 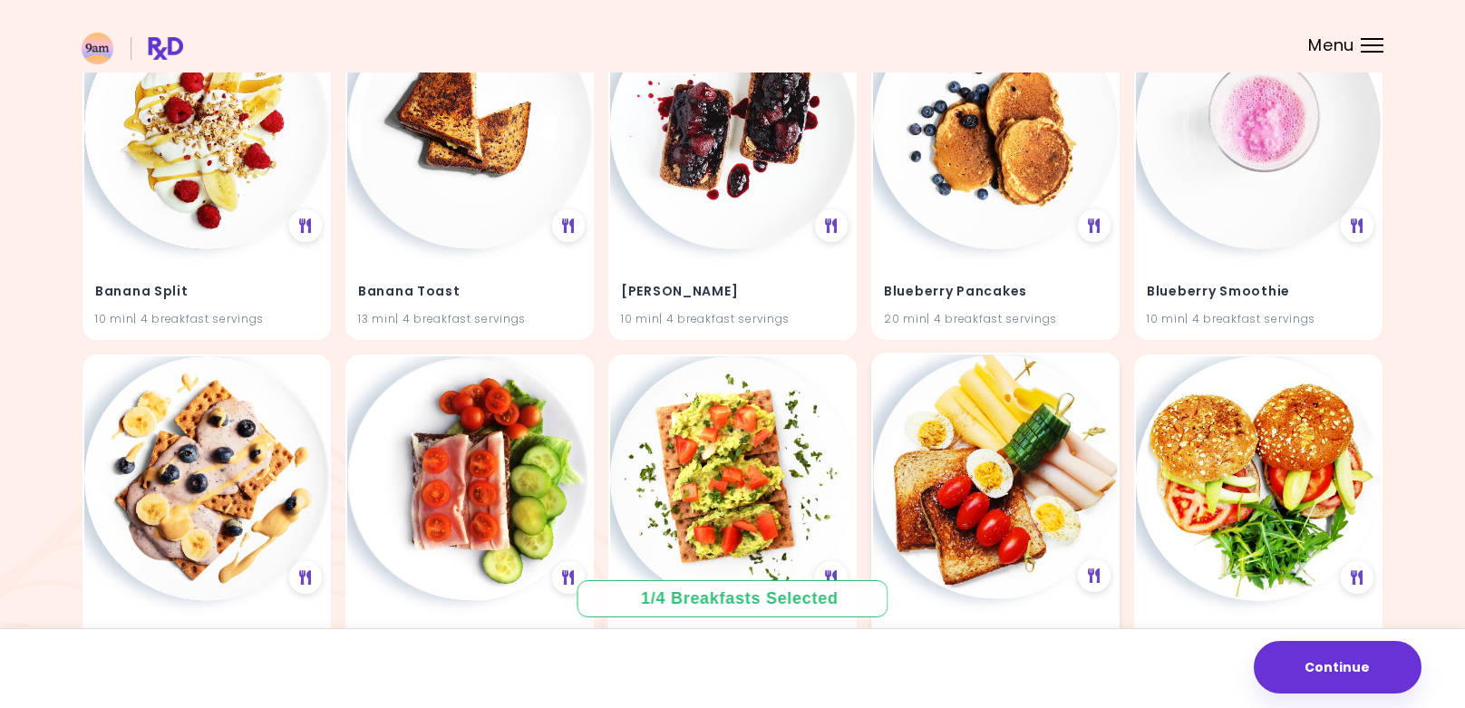 What do you see at coordinates (469, 318) in the screenshot?
I see `div: 13 min | 4 breakfast servings` at bounding box center [469, 318].